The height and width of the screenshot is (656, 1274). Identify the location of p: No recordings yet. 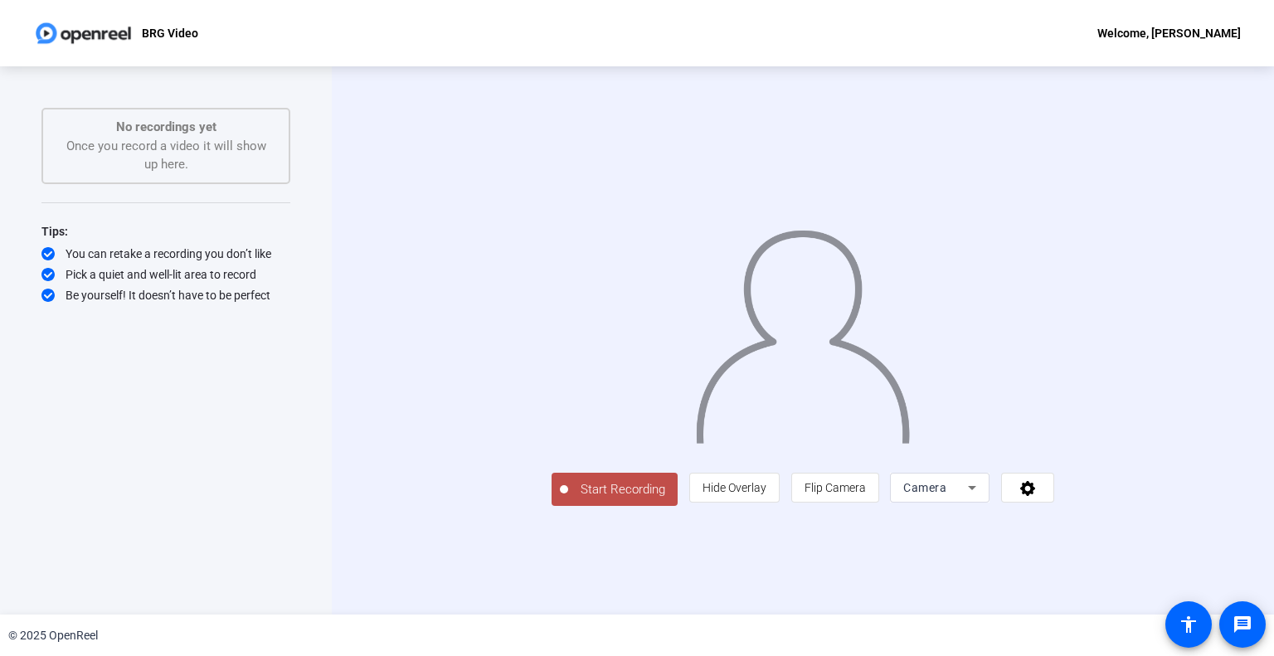
(166, 127).